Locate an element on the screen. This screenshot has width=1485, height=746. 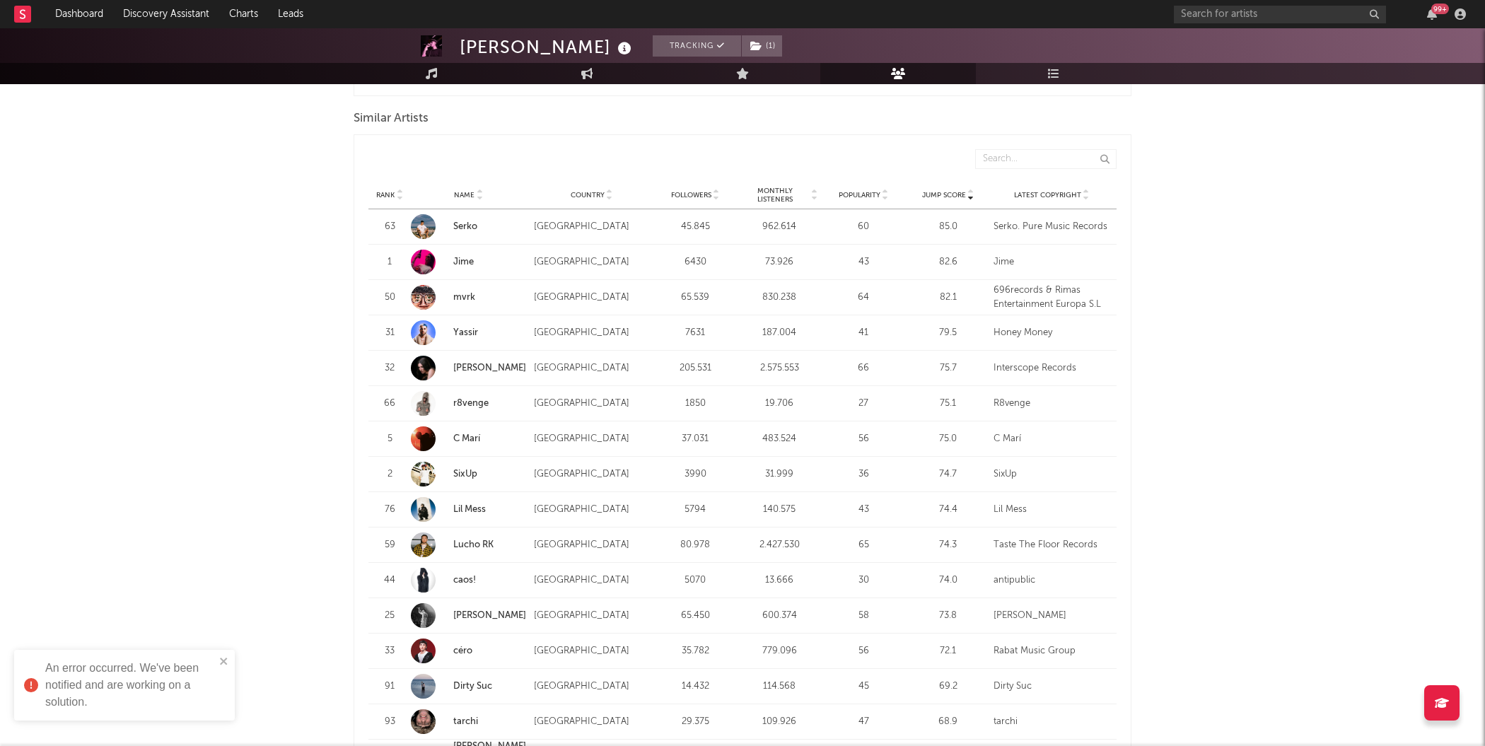
div: 76 is located at coordinates (390, 510).